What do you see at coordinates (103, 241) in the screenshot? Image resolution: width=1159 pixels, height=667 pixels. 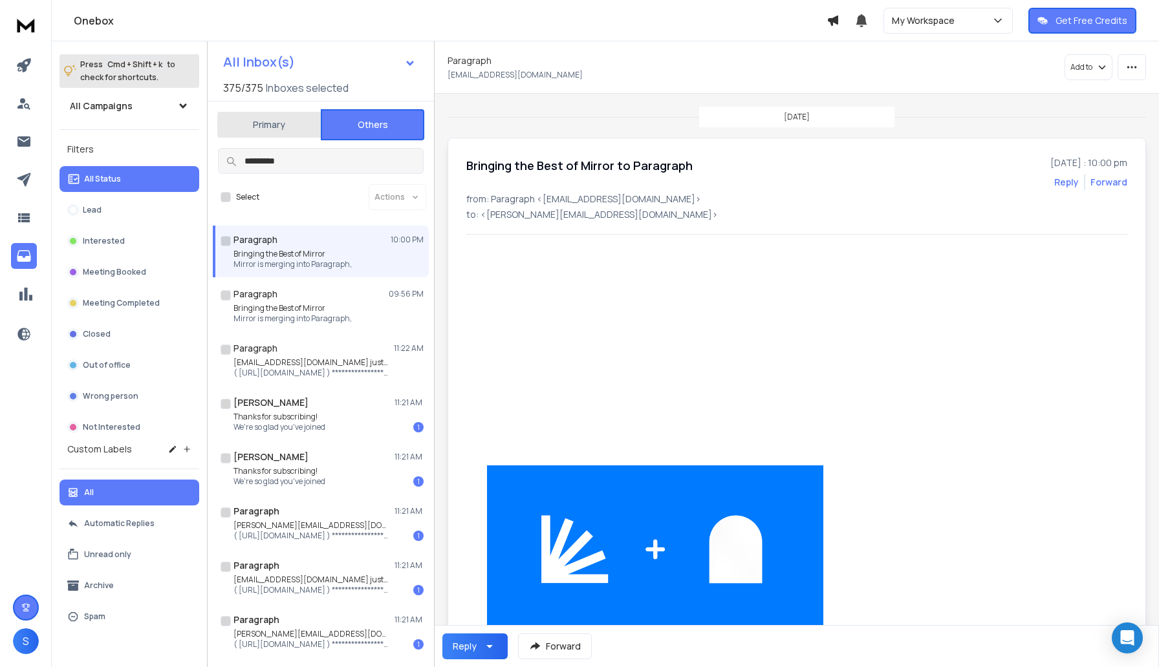 I see `p: Interested` at bounding box center [103, 241].